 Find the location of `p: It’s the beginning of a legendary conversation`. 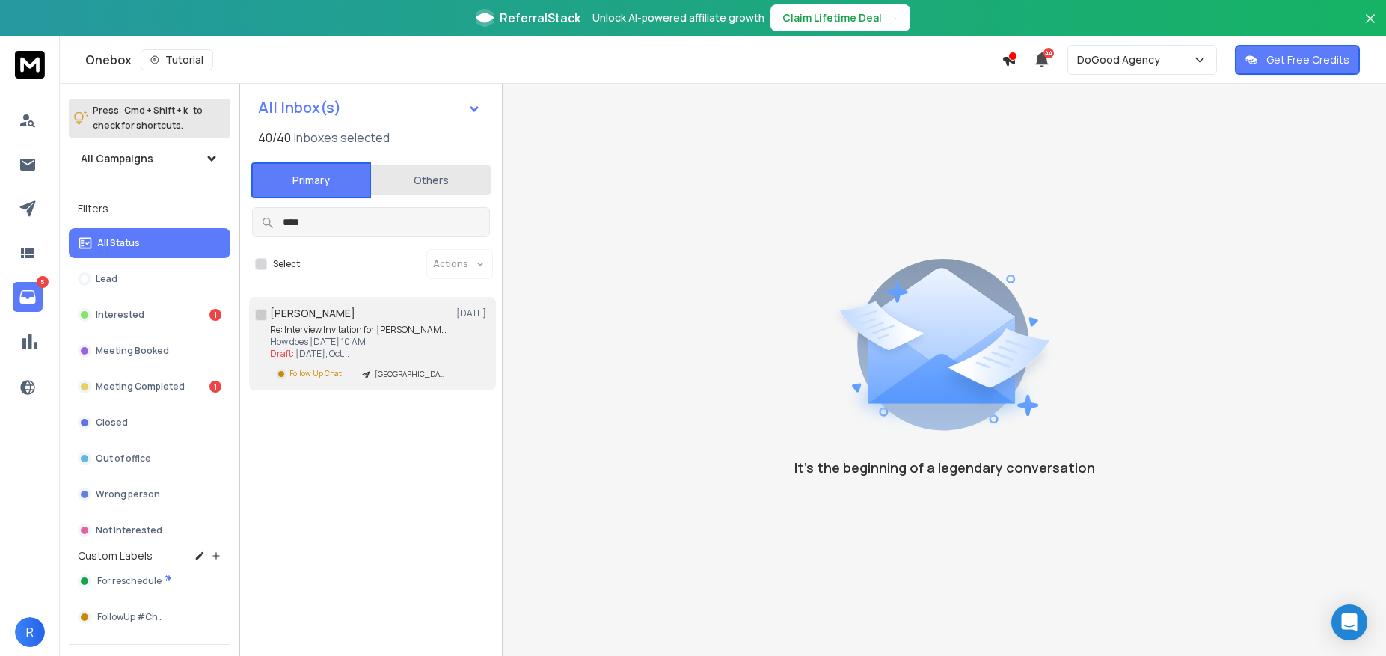

p: It’s the beginning of a legendary conversation is located at coordinates (944, 467).